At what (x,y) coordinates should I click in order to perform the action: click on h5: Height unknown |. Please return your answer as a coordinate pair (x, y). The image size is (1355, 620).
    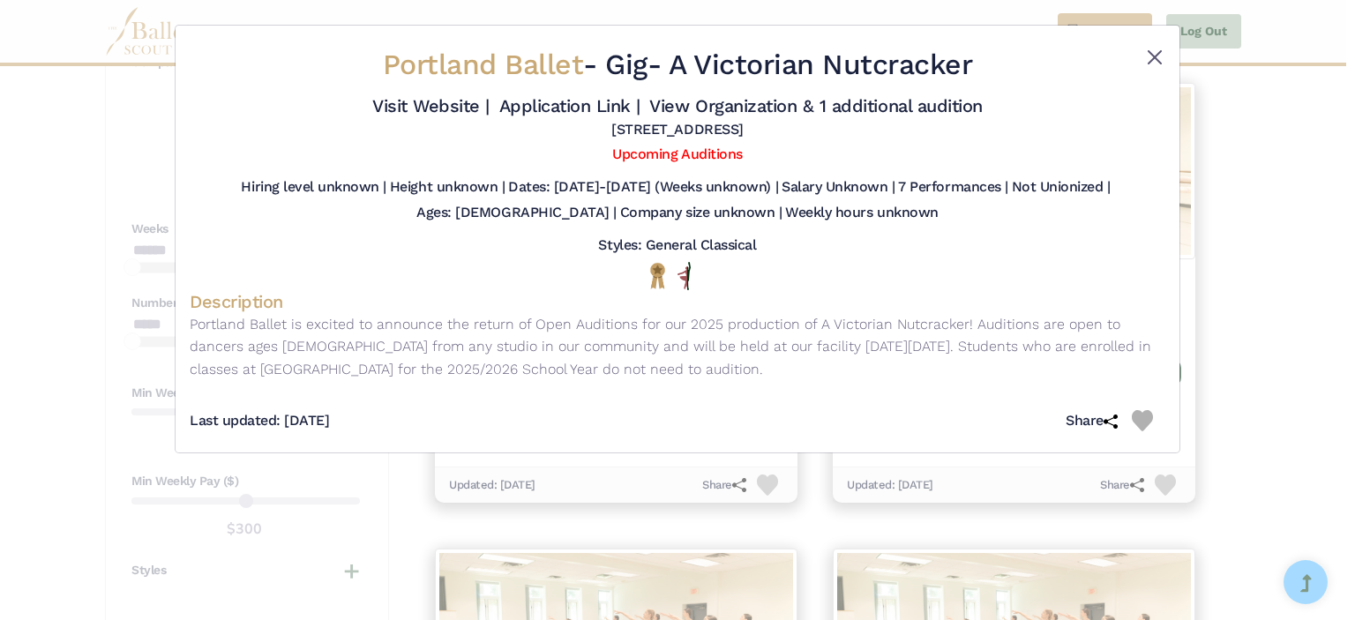
    Looking at the image, I should click on (447, 187).